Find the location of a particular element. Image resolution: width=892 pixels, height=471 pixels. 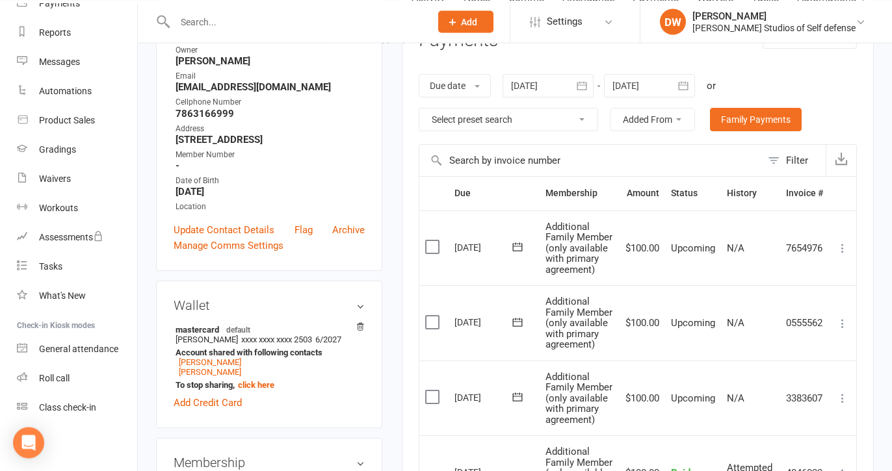

span: Settings is located at coordinates (564, 21).